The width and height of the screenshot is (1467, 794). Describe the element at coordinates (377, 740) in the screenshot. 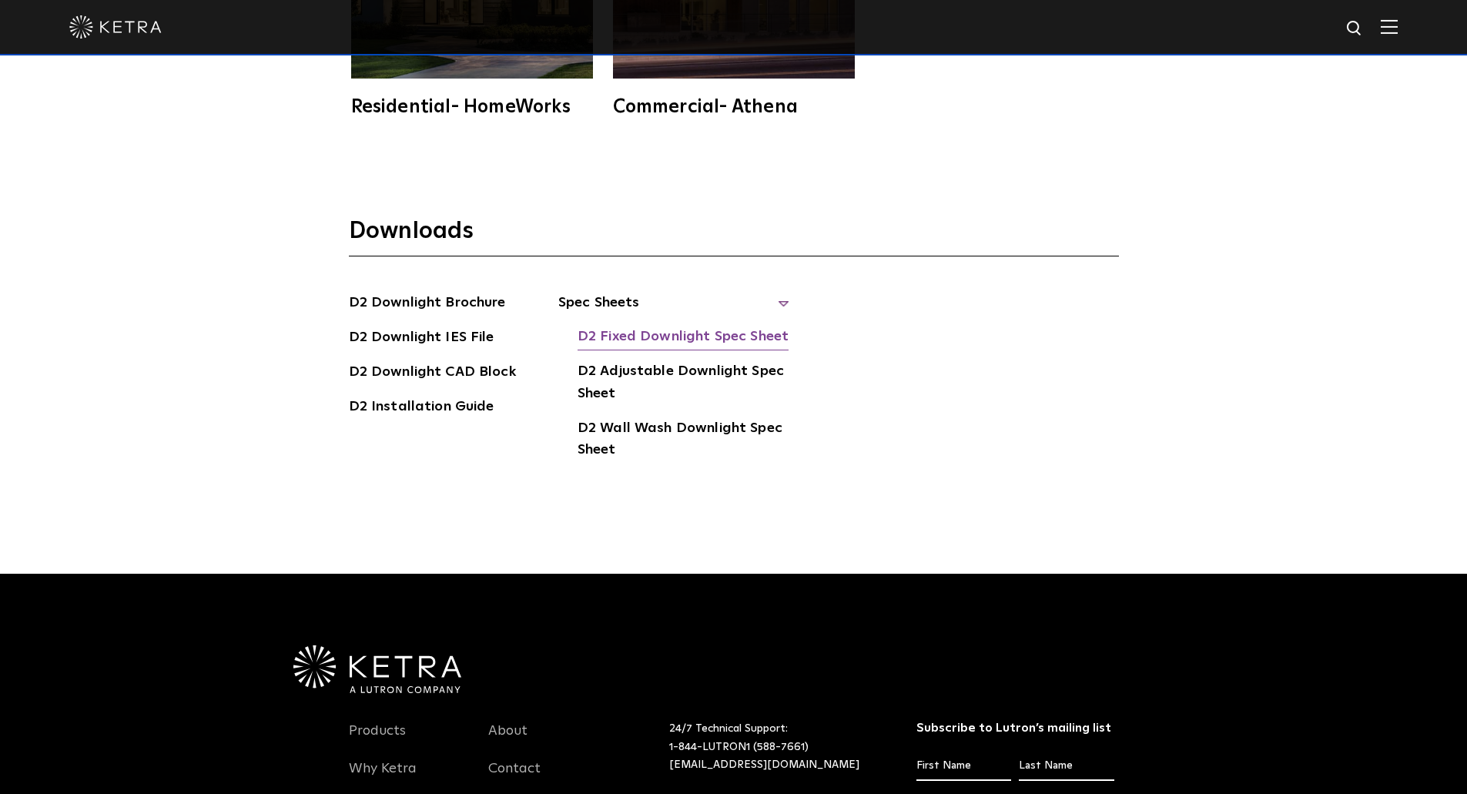

I see `a: Products` at that location.